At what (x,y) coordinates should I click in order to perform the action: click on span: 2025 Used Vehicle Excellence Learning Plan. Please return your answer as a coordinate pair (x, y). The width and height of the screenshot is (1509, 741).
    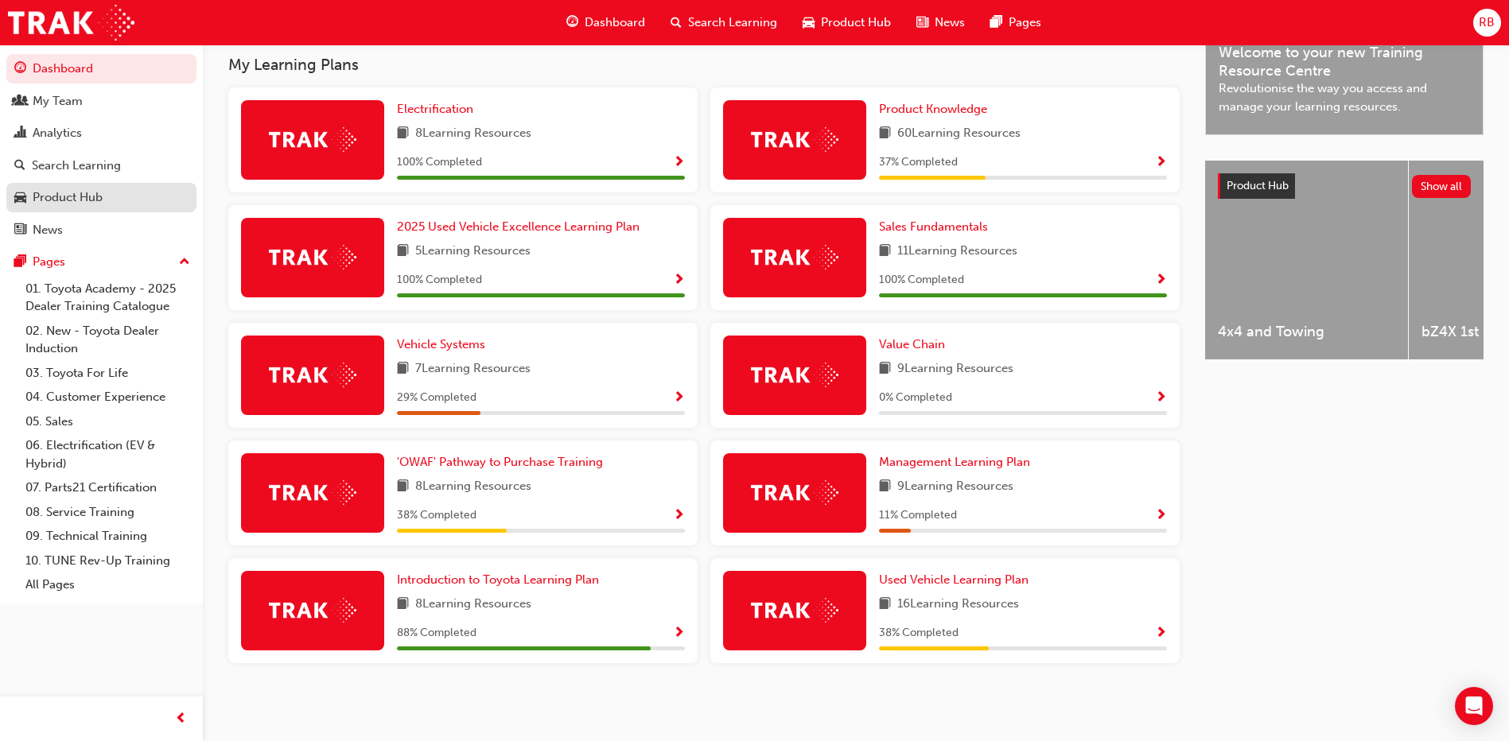
    Looking at the image, I should click on (518, 227).